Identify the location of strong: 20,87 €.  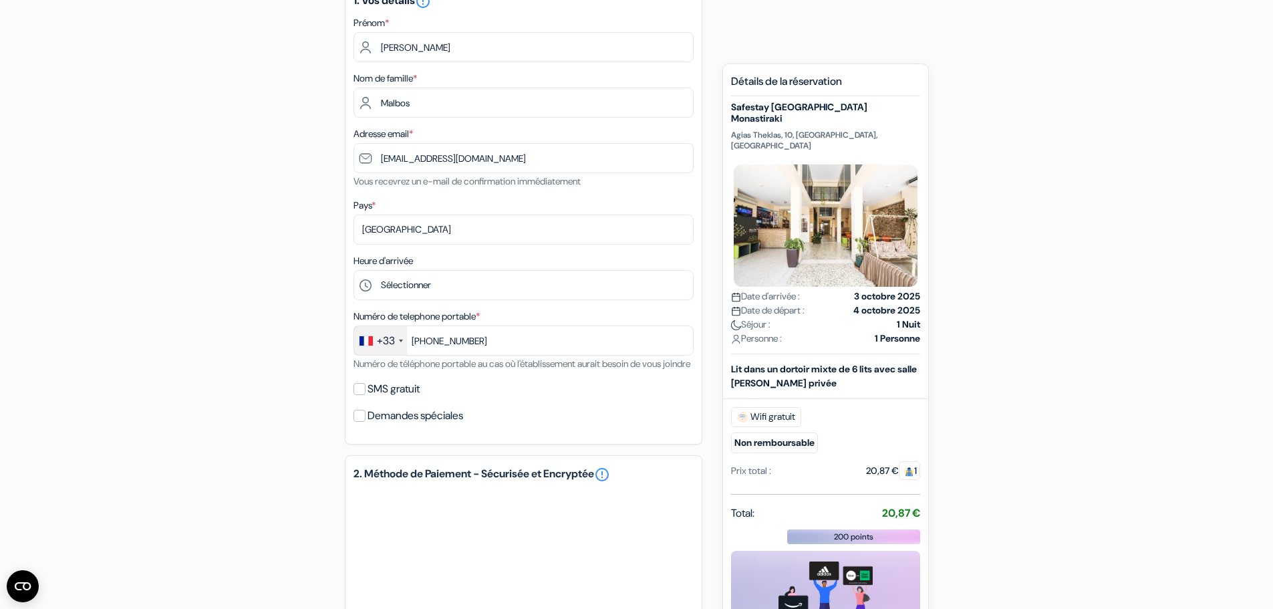
(901, 513).